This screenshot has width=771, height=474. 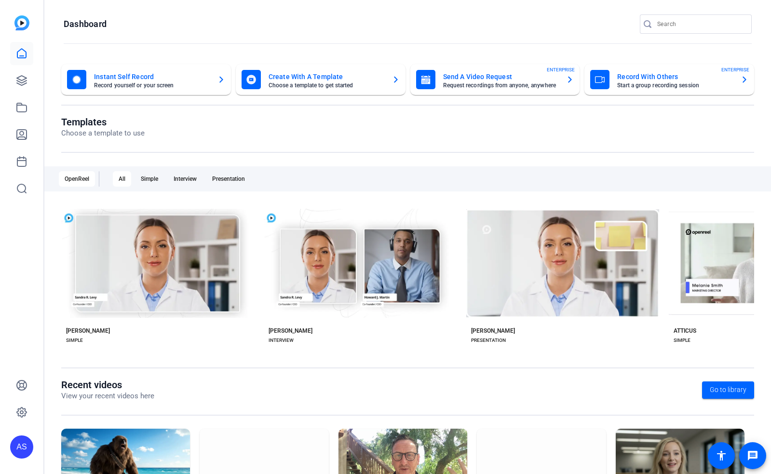 What do you see at coordinates (685, 331) in the screenshot?
I see `div: ATTICUS` at bounding box center [685, 331].